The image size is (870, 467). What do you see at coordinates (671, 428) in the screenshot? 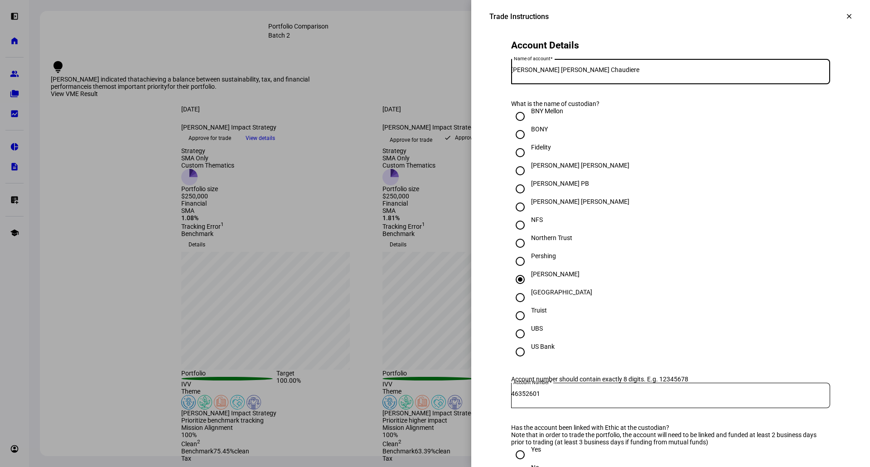
I see `div: Has the account been linked with Ethic at the custodian?` at bounding box center [671, 428].